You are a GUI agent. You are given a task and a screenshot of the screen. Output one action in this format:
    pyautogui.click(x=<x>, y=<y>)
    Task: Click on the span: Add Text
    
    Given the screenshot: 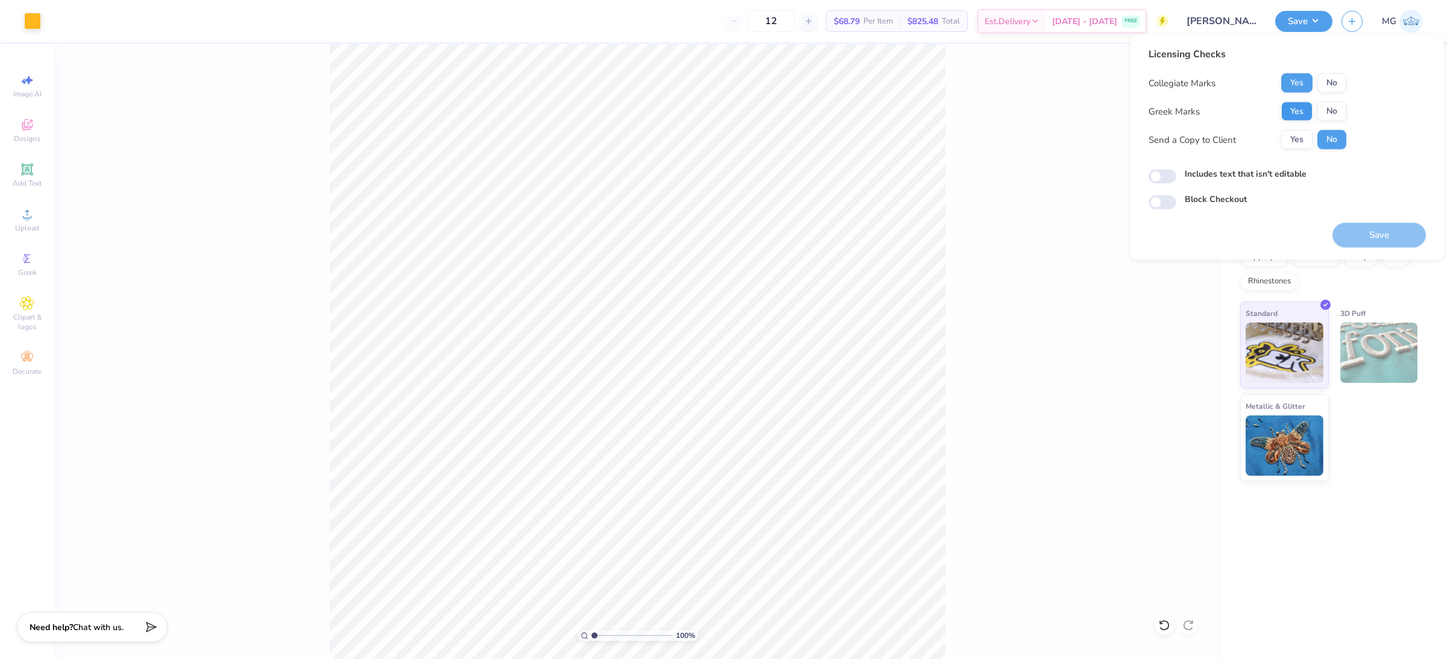 What is the action you would take?
    pyautogui.click(x=27, y=183)
    